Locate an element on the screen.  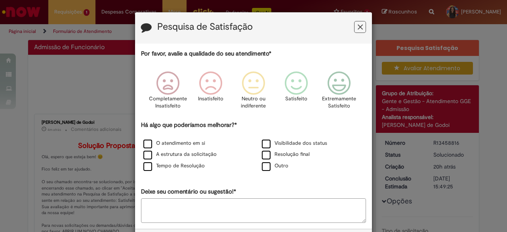
p: Neutro ou indiferente is located at coordinates (254, 102).